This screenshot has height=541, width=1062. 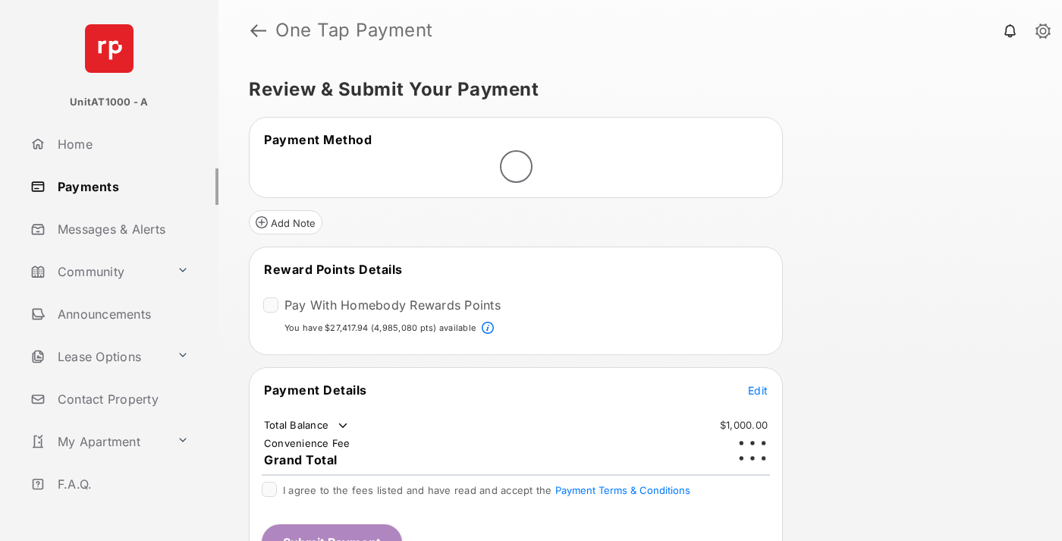 I want to click on button: Edit, so click(x=758, y=390).